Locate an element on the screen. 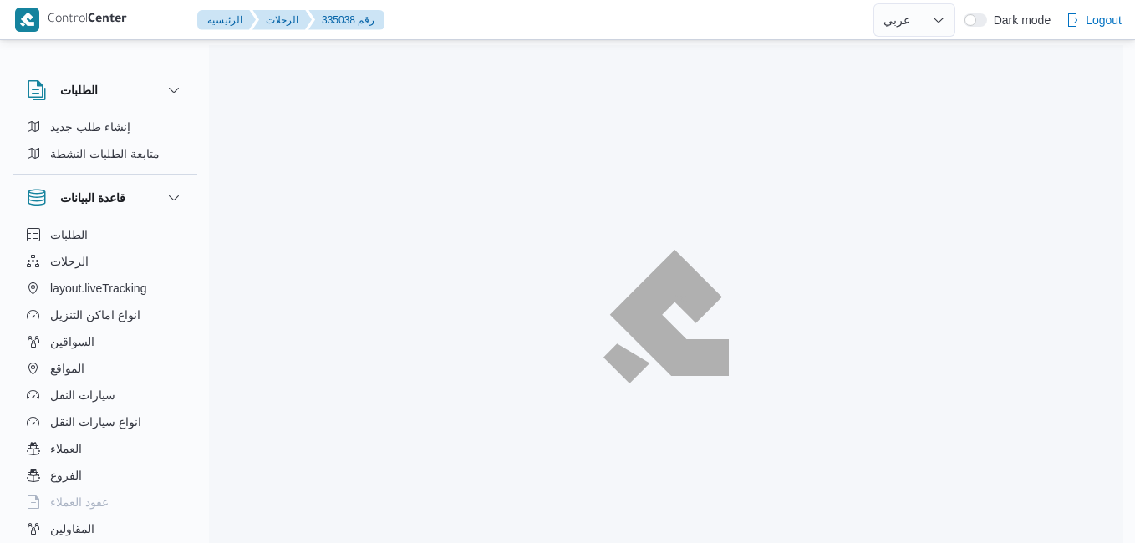 The height and width of the screenshot is (543, 1135). button: متابعة الطلبات النشطة is located at coordinates (105, 154).